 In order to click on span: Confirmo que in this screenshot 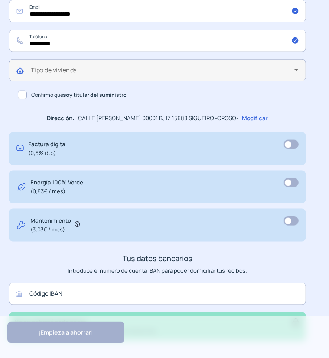, I will do `click(79, 95)`.